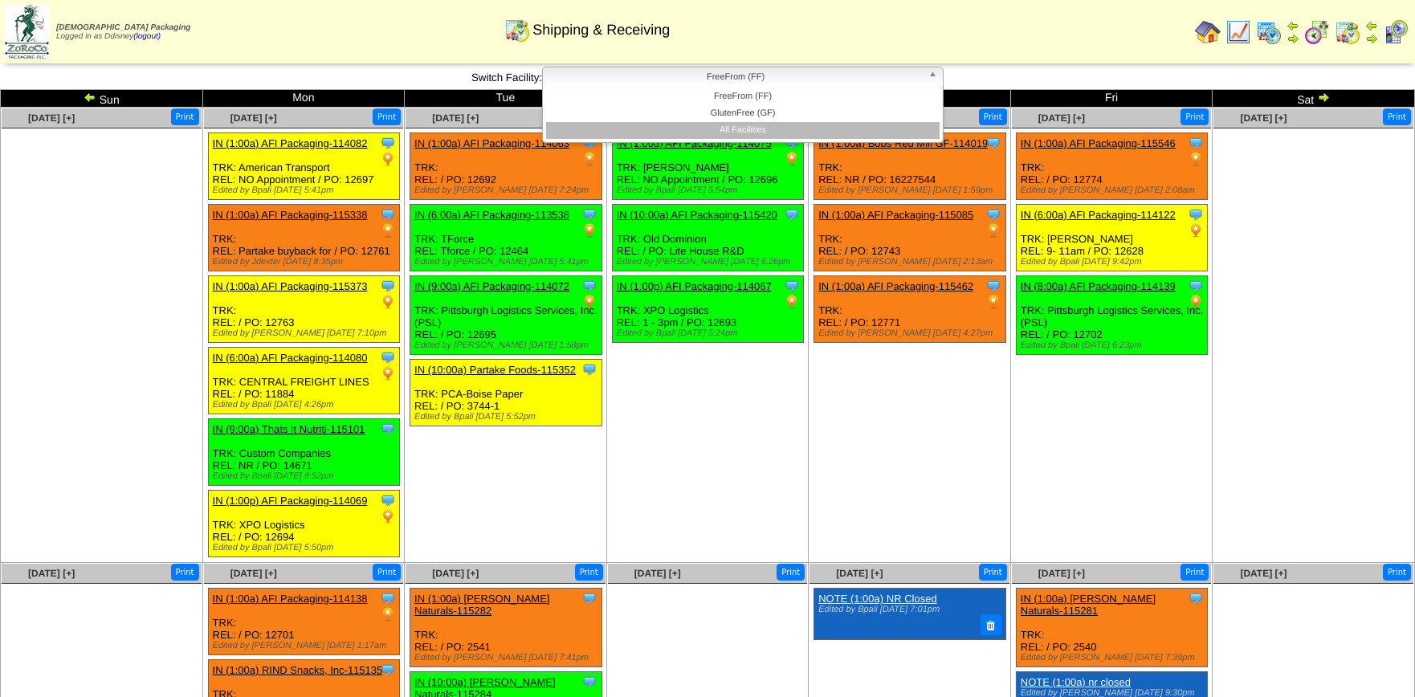  I want to click on a: IN (1:00p) AFI Packaging-114067, so click(694, 286).